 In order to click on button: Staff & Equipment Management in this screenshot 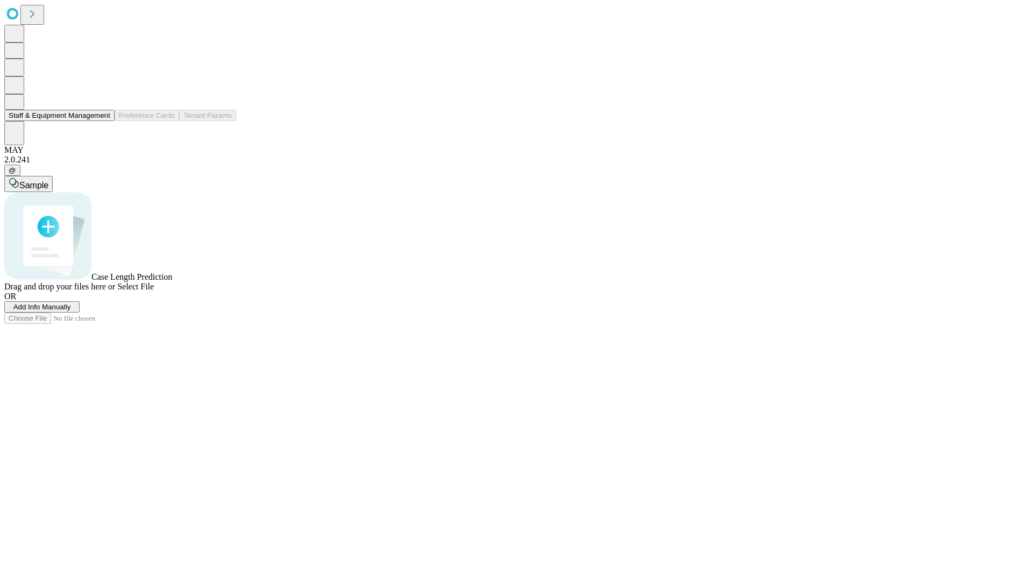, I will do `click(59, 115)`.